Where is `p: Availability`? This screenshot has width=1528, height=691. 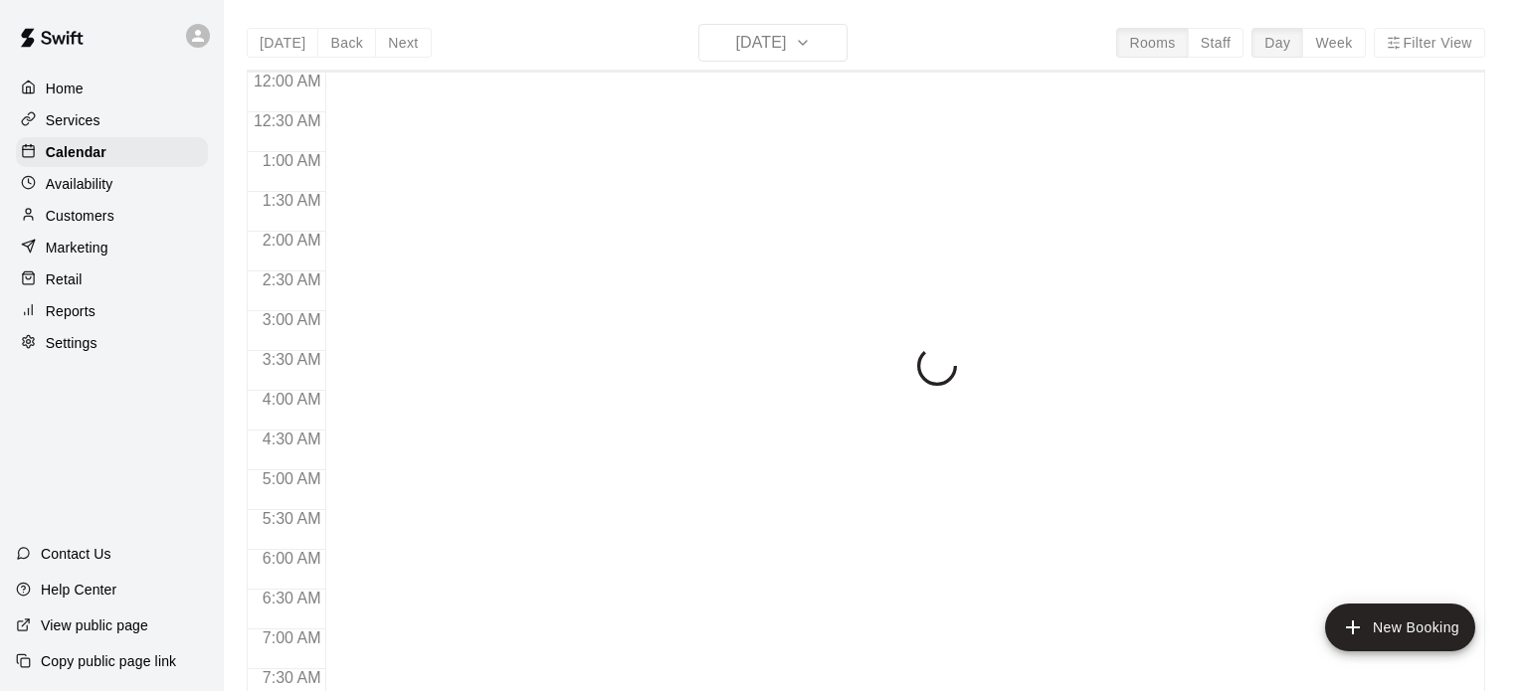 p: Availability is located at coordinates (80, 184).